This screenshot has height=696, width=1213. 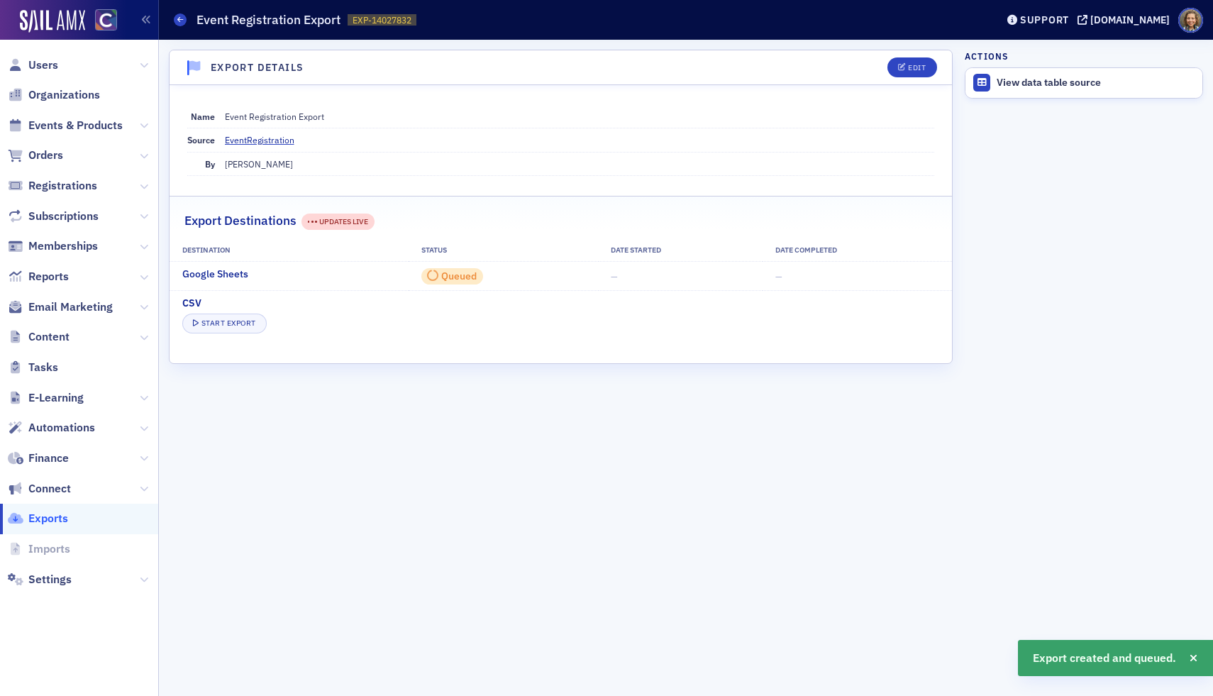 I want to click on span: Content, so click(x=49, y=337).